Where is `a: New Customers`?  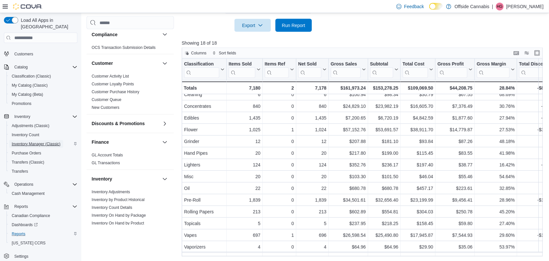 a: New Customers is located at coordinates (105, 108).